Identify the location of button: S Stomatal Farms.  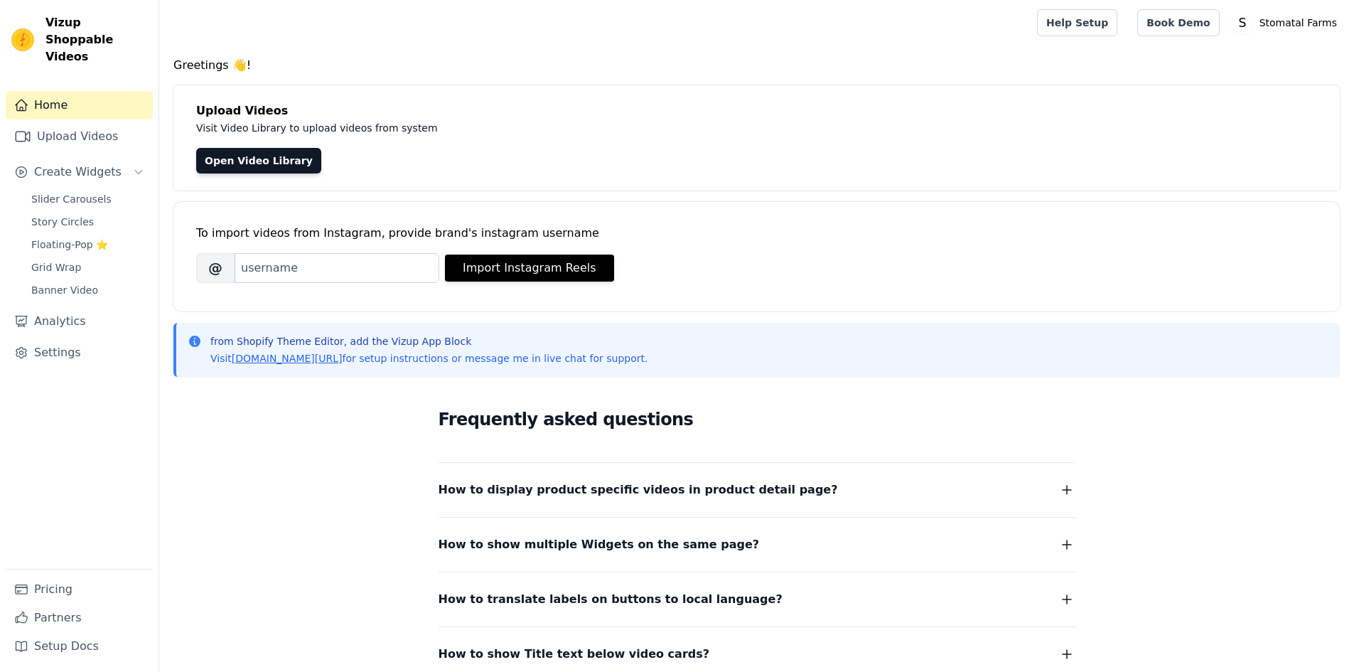
(1286, 23).